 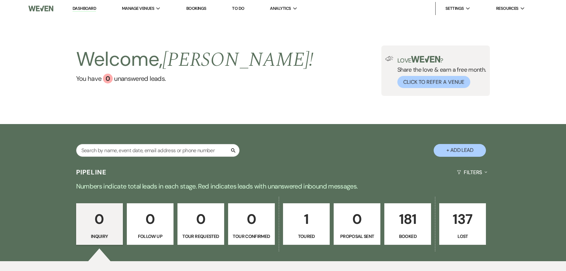 I want to click on h3: Pipeline, so click(x=92, y=172).